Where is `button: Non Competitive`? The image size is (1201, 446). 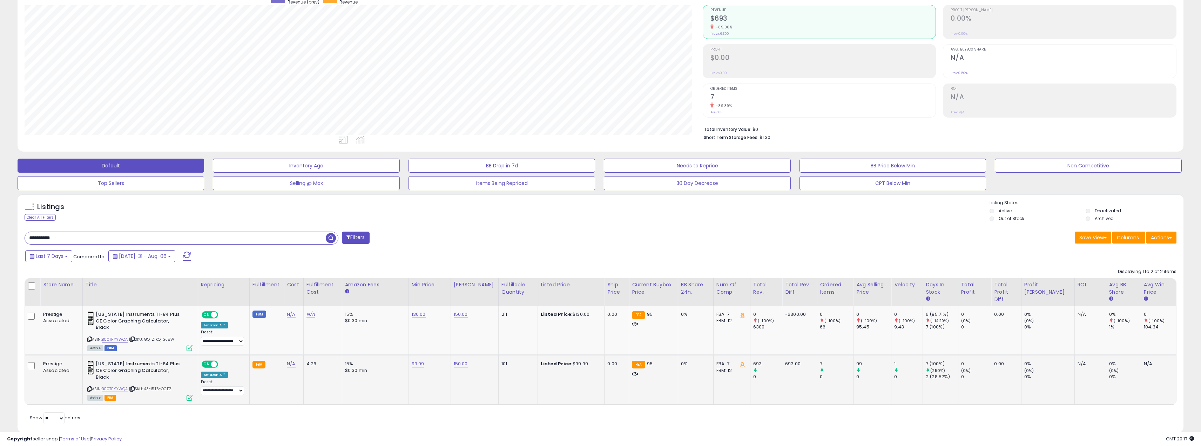 button: Non Competitive is located at coordinates (1088, 166).